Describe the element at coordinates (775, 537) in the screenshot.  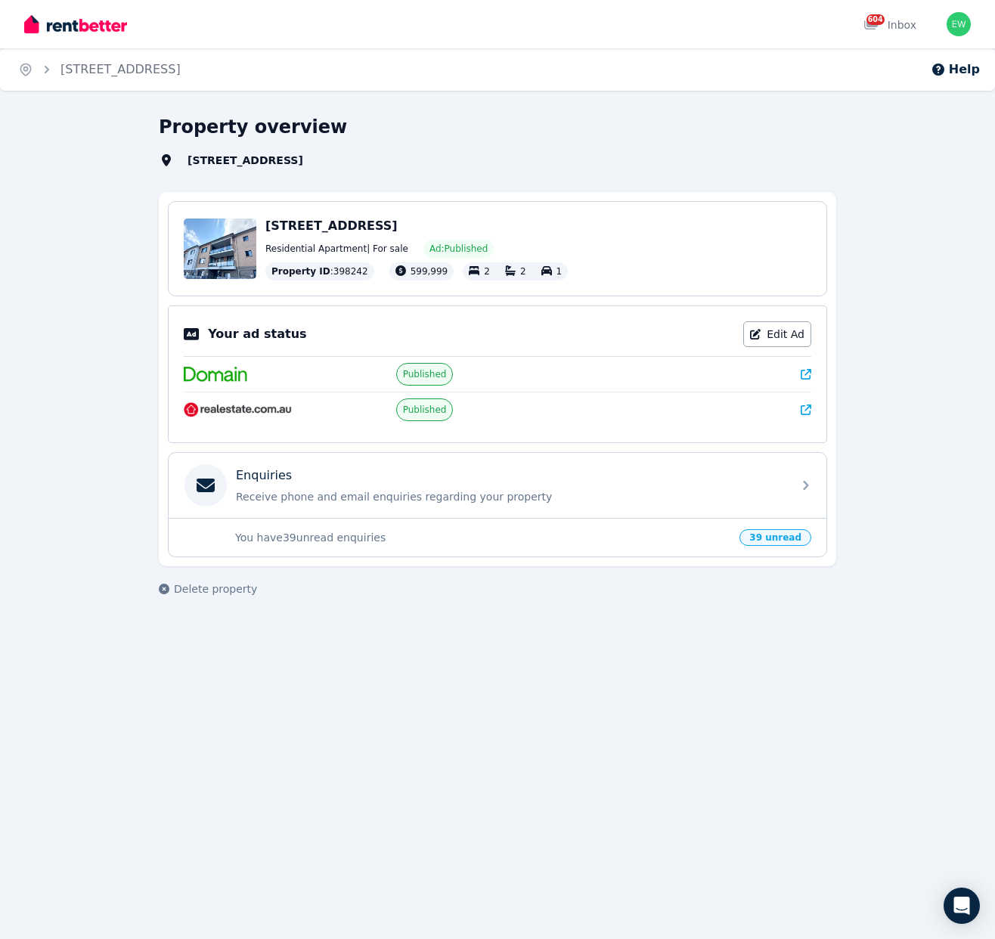
I see `span: 39 unread` at that location.